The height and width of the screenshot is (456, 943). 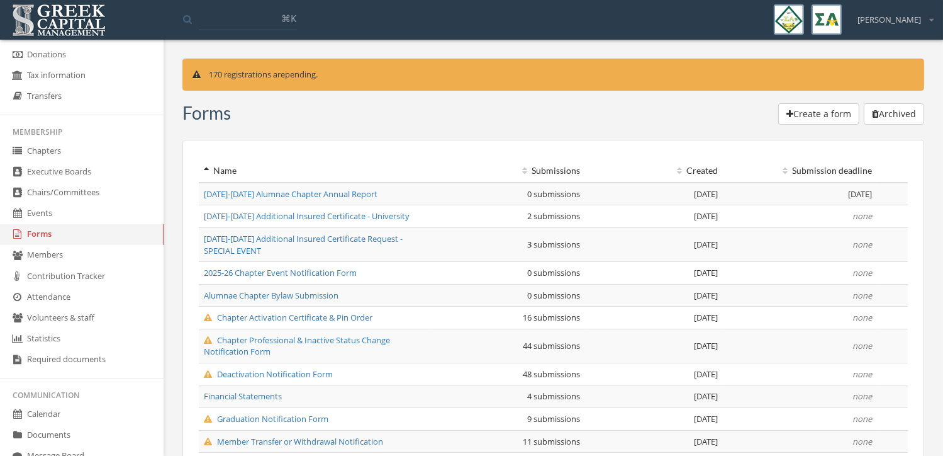 I want to click on span: Alumnae Chapter Bylaw Submission, so click(x=271, y=295).